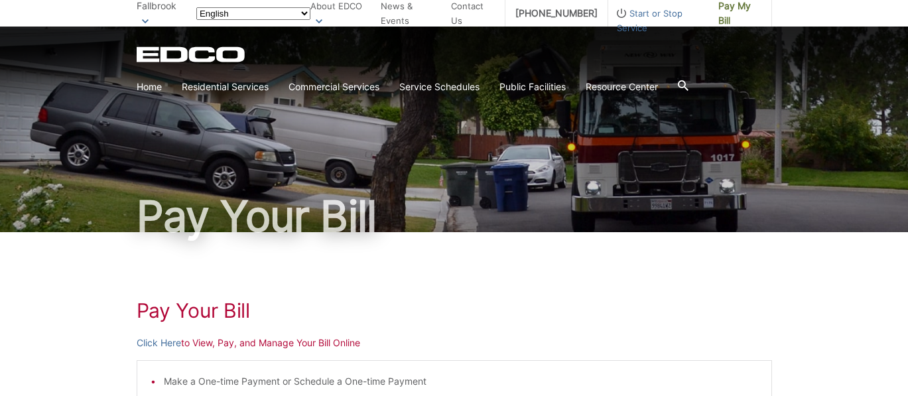  Describe the element at coordinates (439, 87) in the screenshot. I see `a: Service Schedules` at that location.